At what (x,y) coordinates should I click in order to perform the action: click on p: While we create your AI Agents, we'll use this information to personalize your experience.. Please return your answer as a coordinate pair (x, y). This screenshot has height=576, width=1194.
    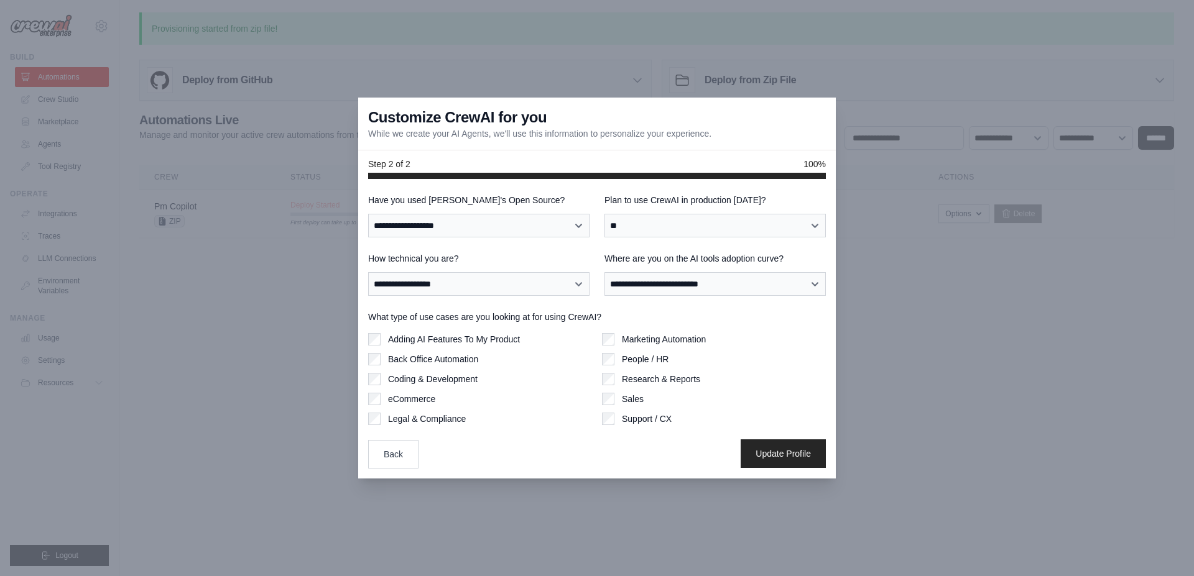
    Looking at the image, I should click on (540, 134).